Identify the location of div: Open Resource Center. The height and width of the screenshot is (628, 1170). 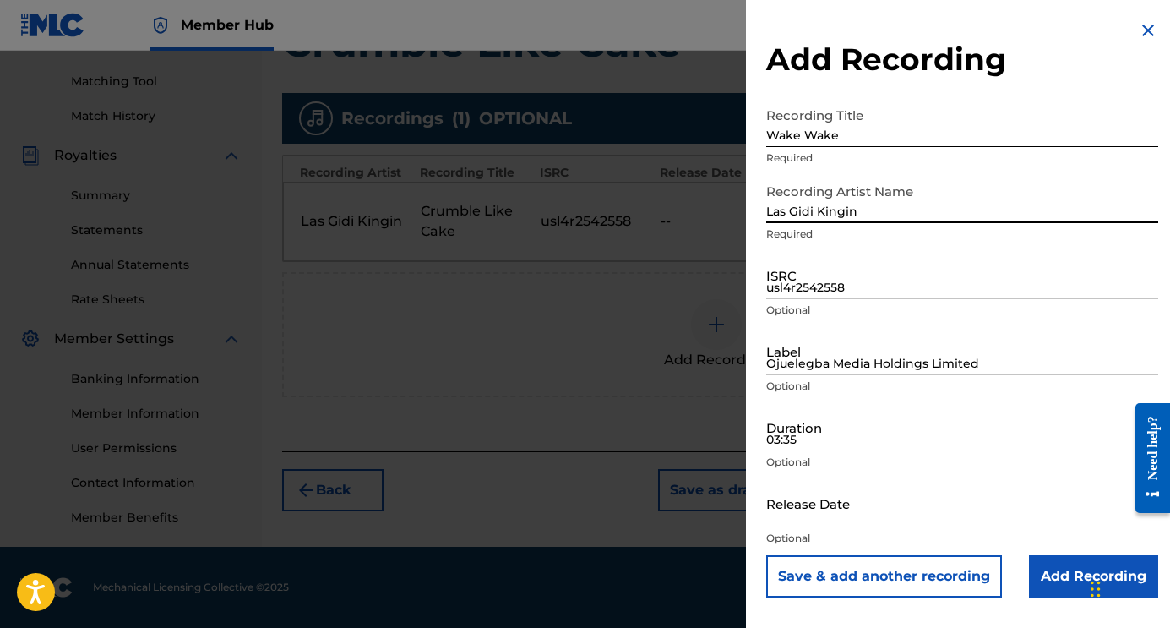
(30, 72).